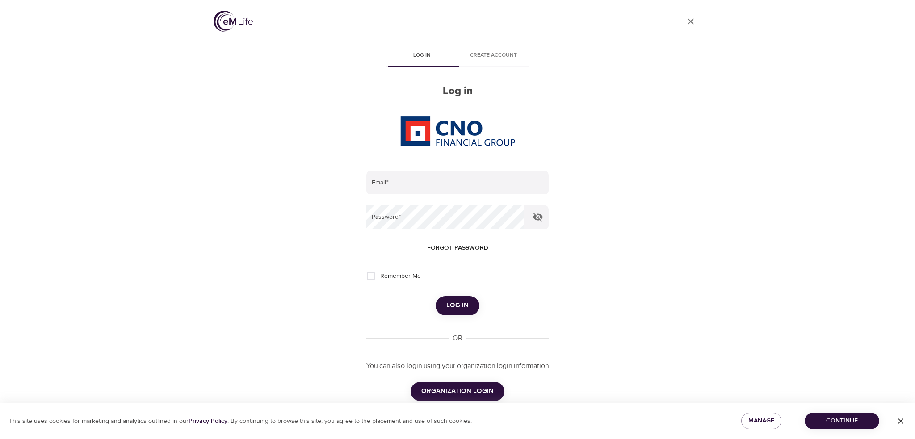 This screenshot has width=915, height=439. Describe the element at coordinates (458, 248) in the screenshot. I see `span: Forgot password` at that location.